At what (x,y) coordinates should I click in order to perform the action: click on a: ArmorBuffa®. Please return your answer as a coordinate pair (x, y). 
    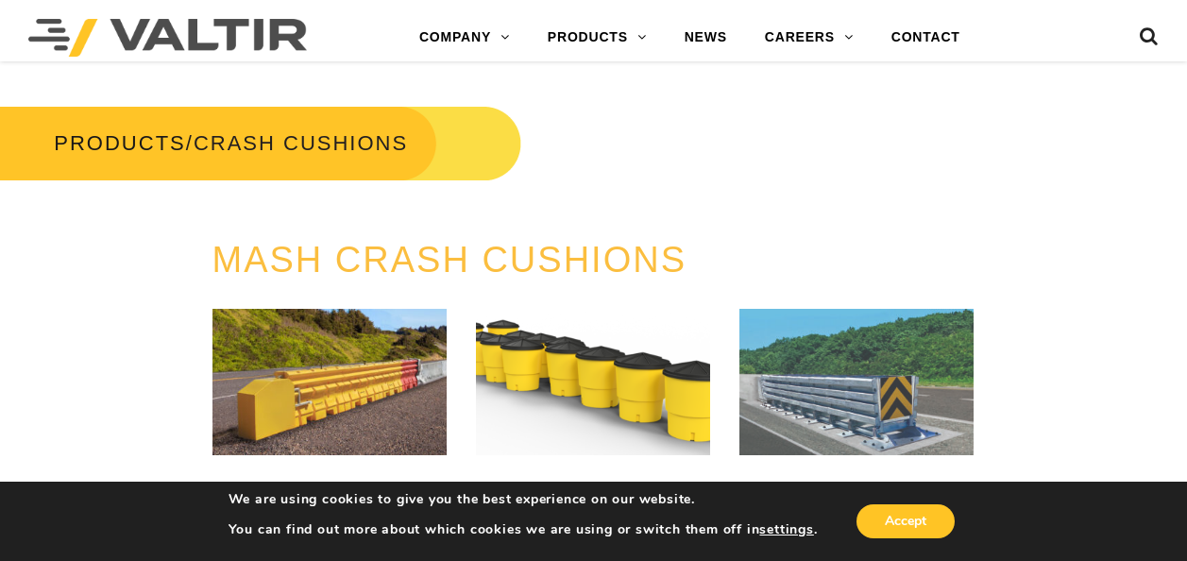
    Looking at the image, I should click on (330, 405).